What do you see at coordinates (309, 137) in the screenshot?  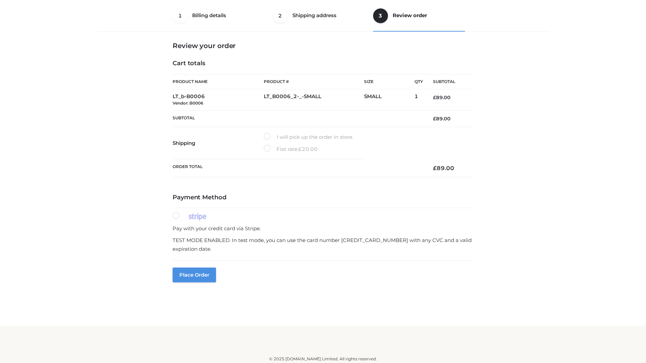 I see `label: I will pick up the order in store.` at bounding box center [309, 137].